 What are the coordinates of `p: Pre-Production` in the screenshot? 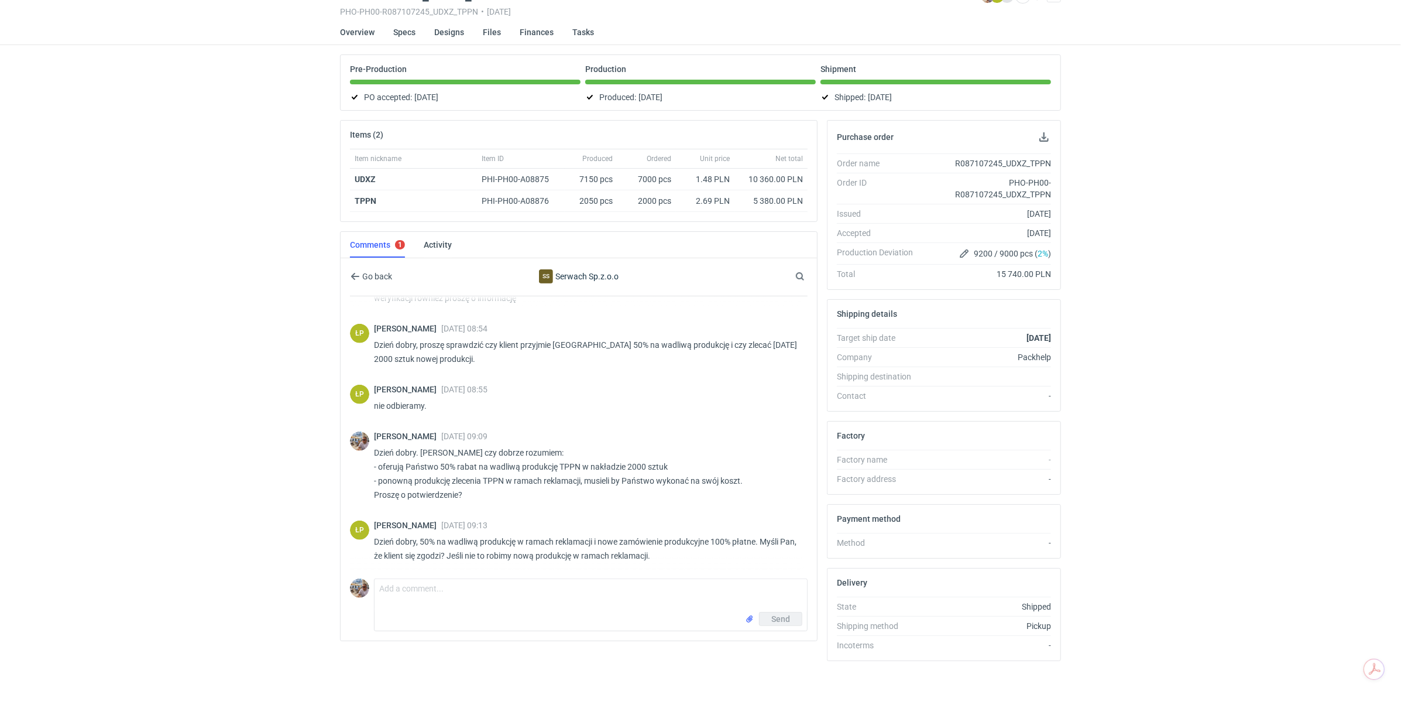 It's located at (378, 69).